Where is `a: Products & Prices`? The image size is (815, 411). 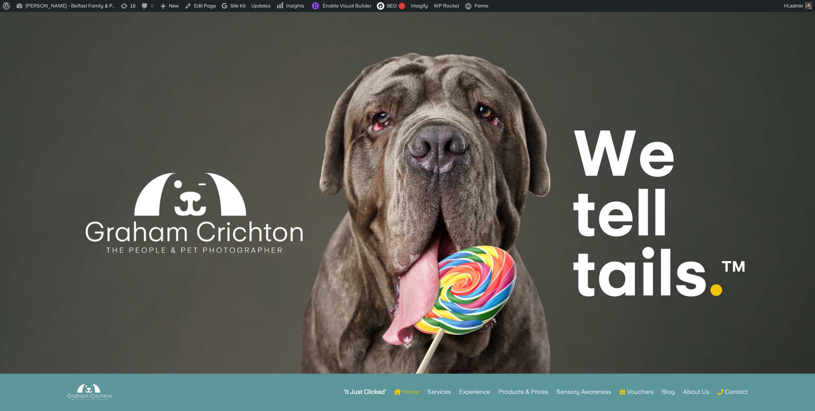
a: Products & Prices is located at coordinates (523, 392).